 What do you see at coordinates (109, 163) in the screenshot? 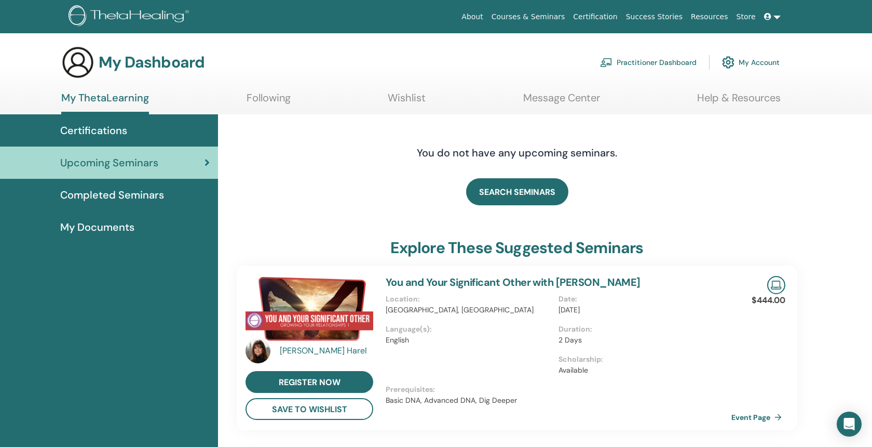
I see `span: Upcoming Seminars` at bounding box center [109, 163].